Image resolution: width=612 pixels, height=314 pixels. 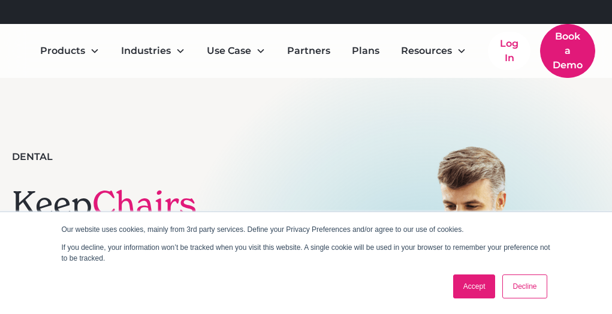 What do you see at coordinates (366, 51) in the screenshot?
I see `a: Plans` at bounding box center [366, 51].